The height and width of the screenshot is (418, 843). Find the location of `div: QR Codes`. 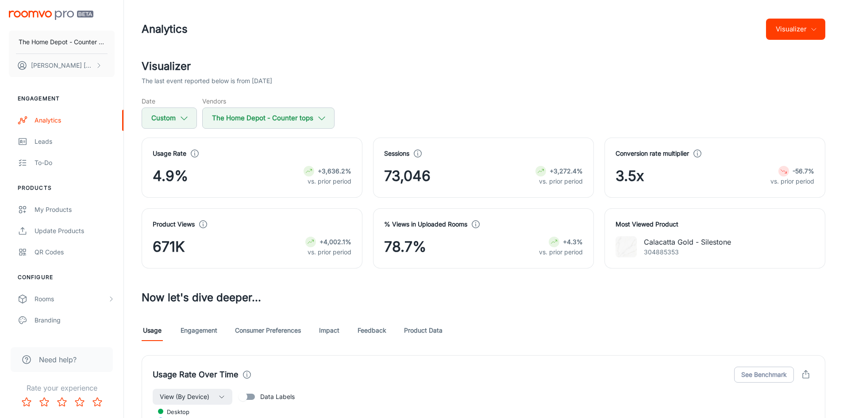

div: QR Codes is located at coordinates (74, 252).